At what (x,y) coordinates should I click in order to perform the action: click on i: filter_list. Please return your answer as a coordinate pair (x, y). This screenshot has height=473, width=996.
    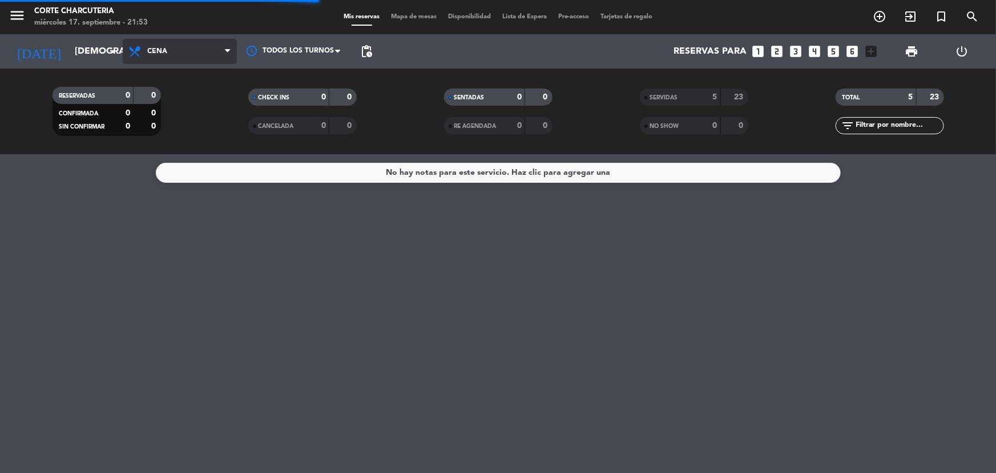
    Looking at the image, I should click on (848, 126).